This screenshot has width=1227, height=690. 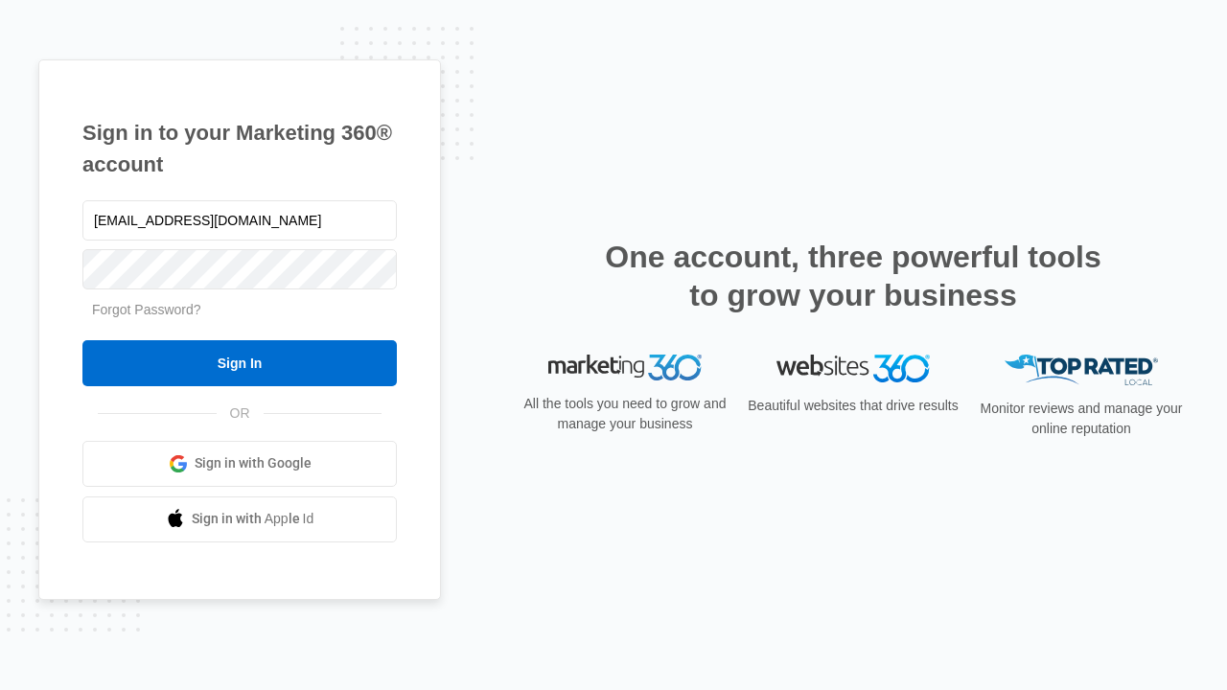 I want to click on p: Beautiful websites that drive results, so click(x=853, y=405).